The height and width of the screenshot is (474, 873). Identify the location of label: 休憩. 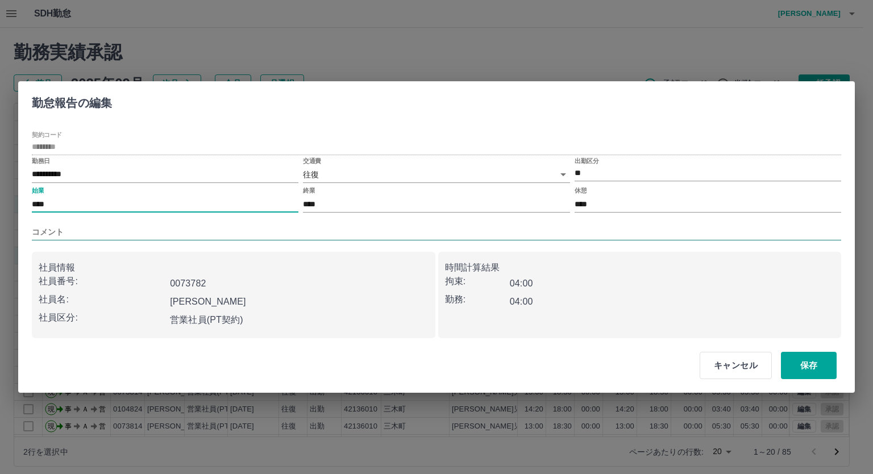
(580, 190).